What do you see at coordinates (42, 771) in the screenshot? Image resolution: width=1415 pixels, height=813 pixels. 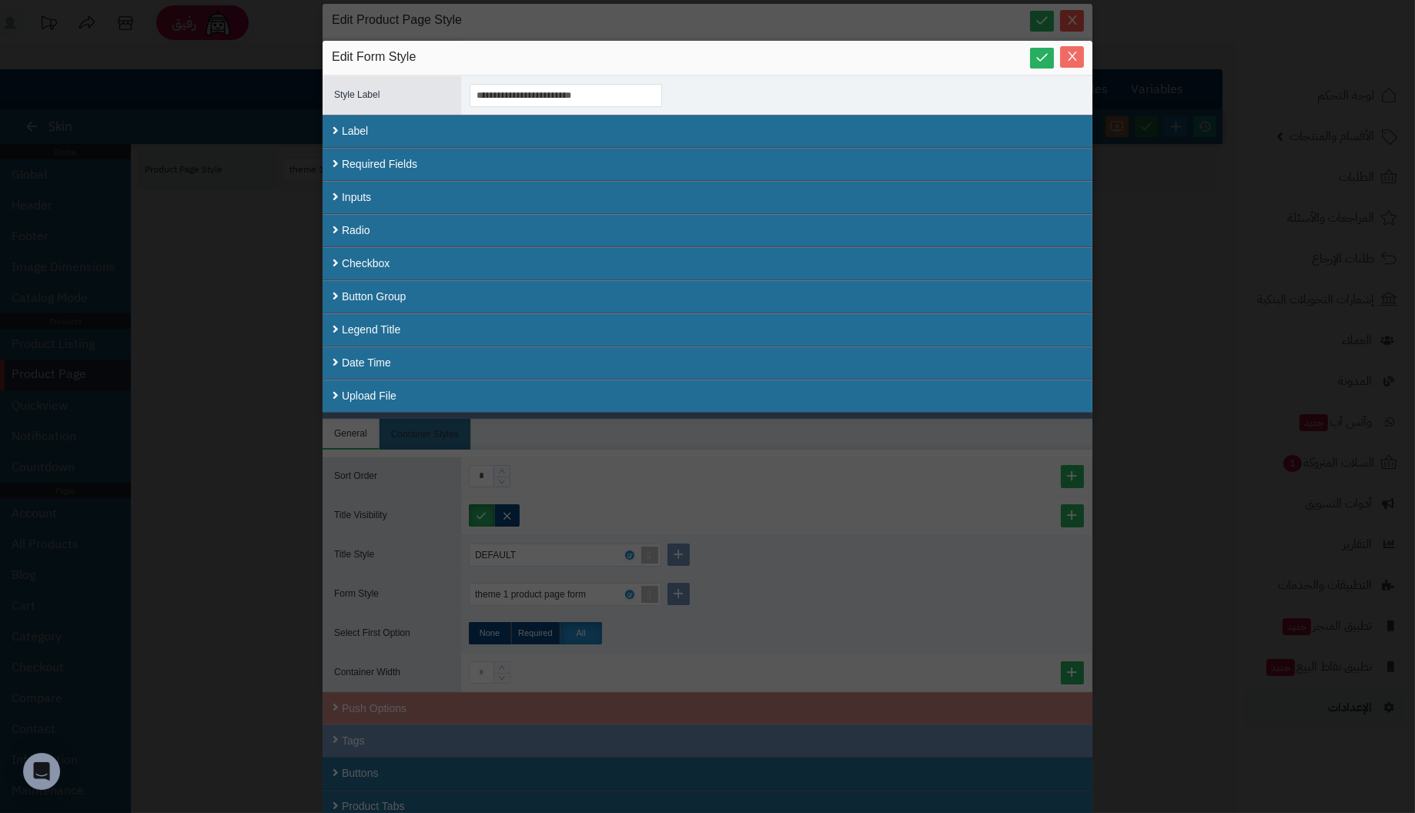 I see `div: Open Intercom Messenger` at bounding box center [42, 771].